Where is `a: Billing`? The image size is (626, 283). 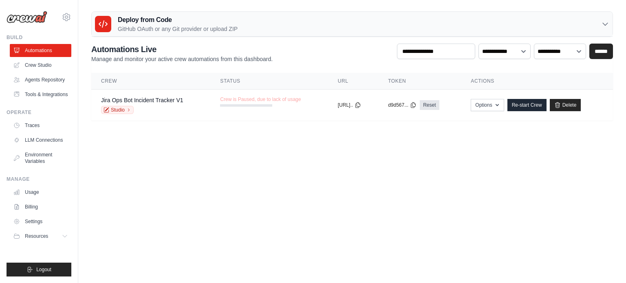 a: Billing is located at coordinates (40, 207).